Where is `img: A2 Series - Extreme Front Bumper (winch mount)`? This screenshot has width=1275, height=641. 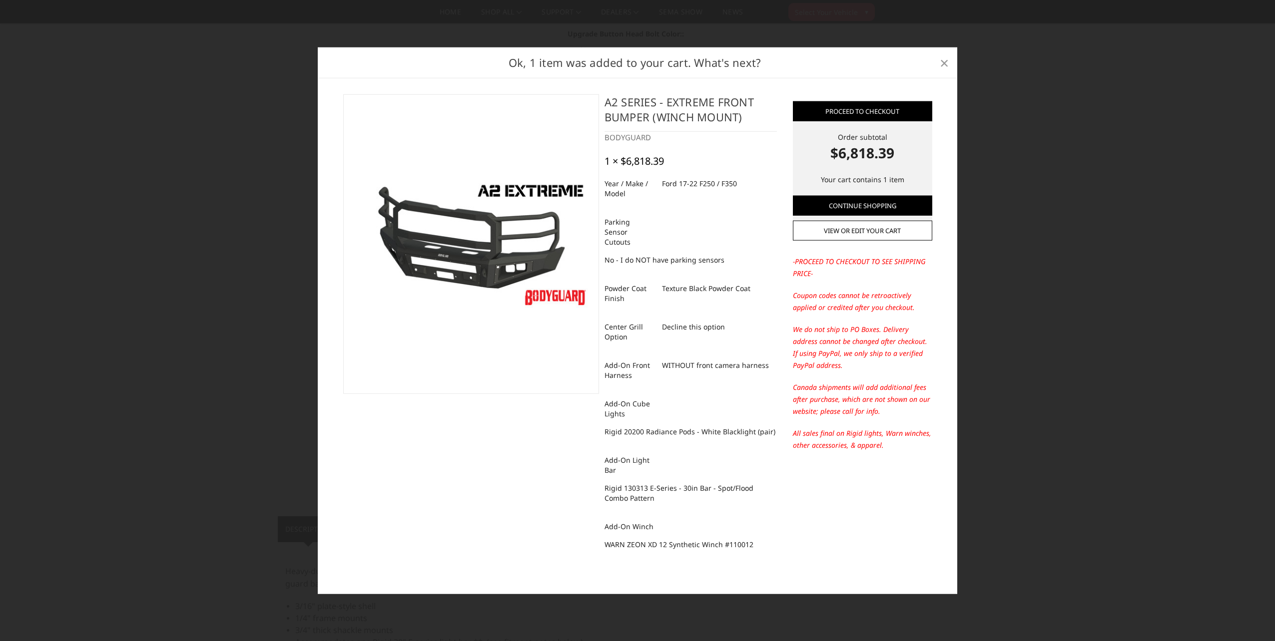
img: A2 Series - Extreme Front Bumper (winch mount) is located at coordinates (471, 244).